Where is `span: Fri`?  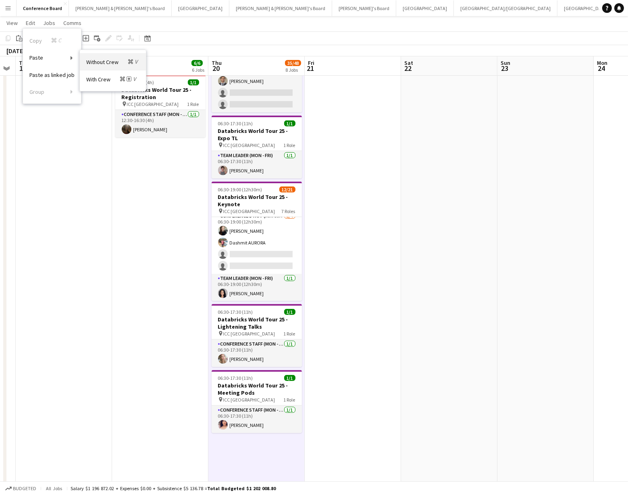
span: Fri is located at coordinates (311, 63).